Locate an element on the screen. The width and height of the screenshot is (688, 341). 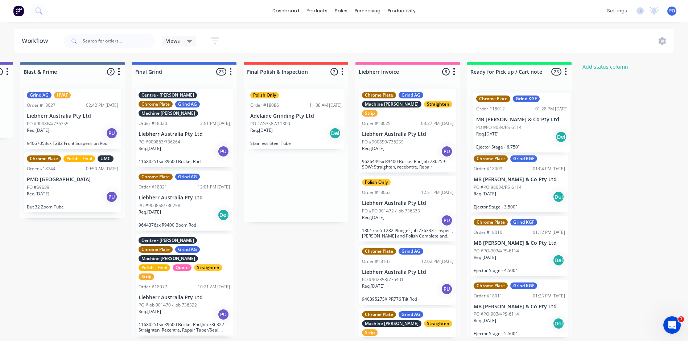
span: 8 is located at coordinates (446, 71).